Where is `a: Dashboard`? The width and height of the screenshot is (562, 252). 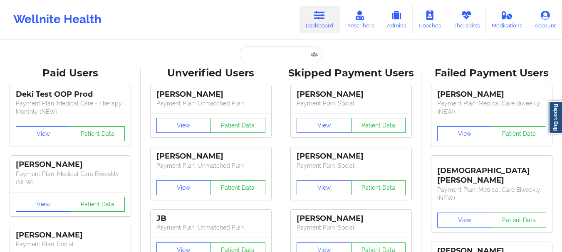 a: Dashboard is located at coordinates (319, 20).